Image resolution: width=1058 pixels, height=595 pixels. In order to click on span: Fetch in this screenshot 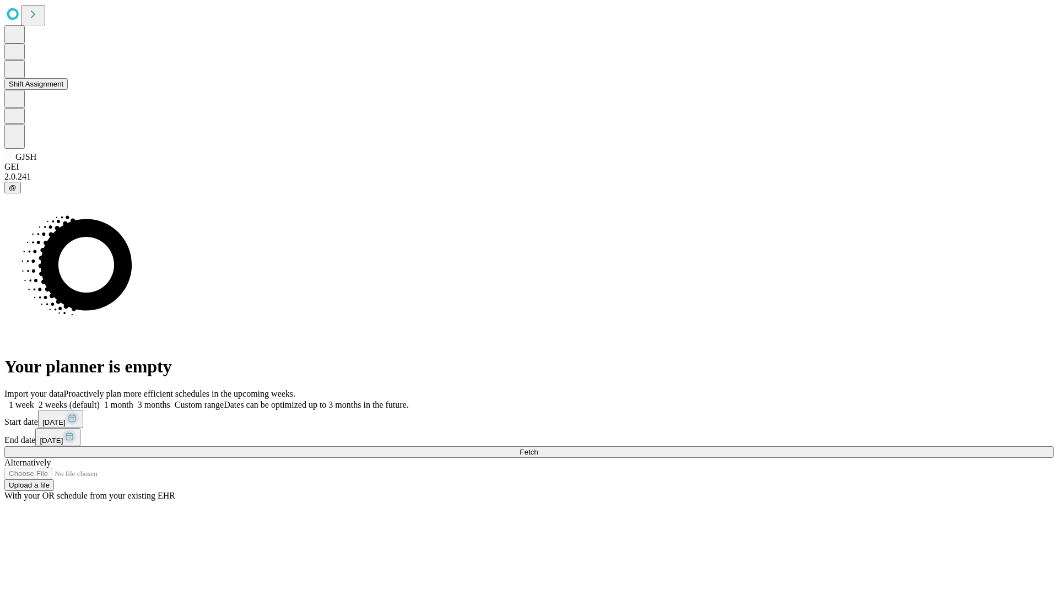, I will do `click(529, 452)`.